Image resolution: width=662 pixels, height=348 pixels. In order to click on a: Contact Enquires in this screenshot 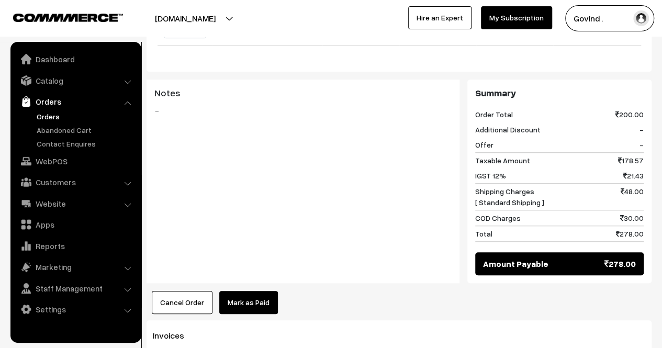, I will do `click(86, 143)`.